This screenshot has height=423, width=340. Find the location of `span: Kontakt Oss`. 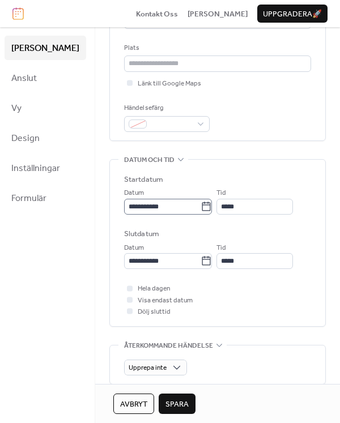

span: Kontakt Oss is located at coordinates (157, 14).